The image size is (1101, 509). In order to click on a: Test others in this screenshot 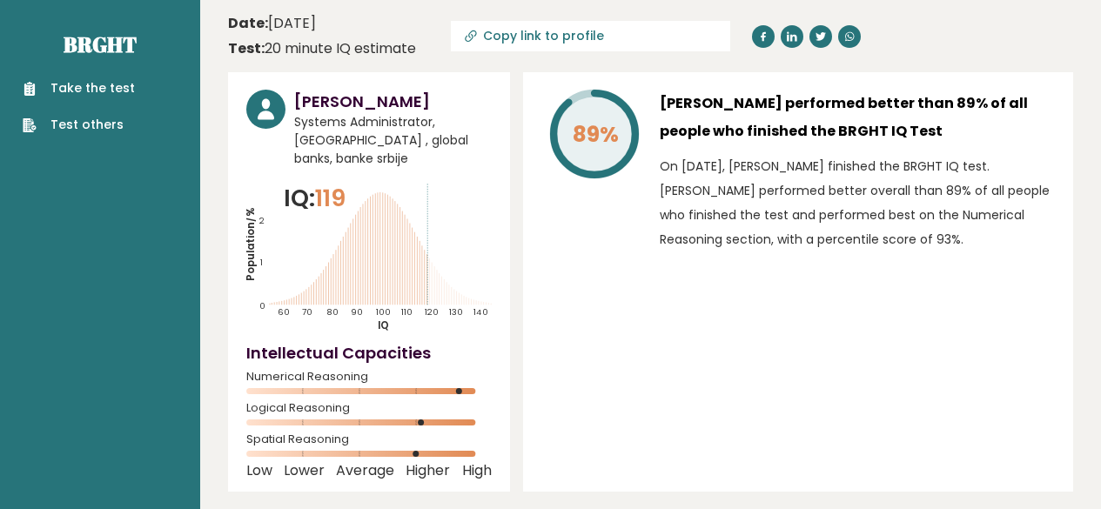, I will do `click(78, 124)`.